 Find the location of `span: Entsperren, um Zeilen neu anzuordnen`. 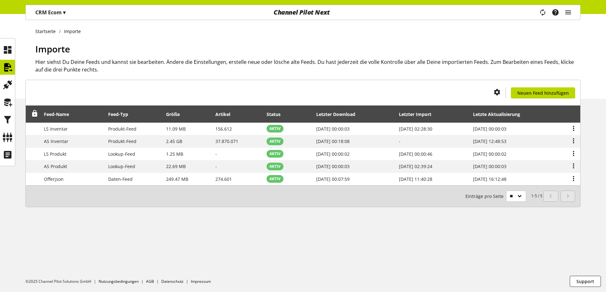

span: Entsperren, um Zeilen neu anzuordnen is located at coordinates (35, 114).